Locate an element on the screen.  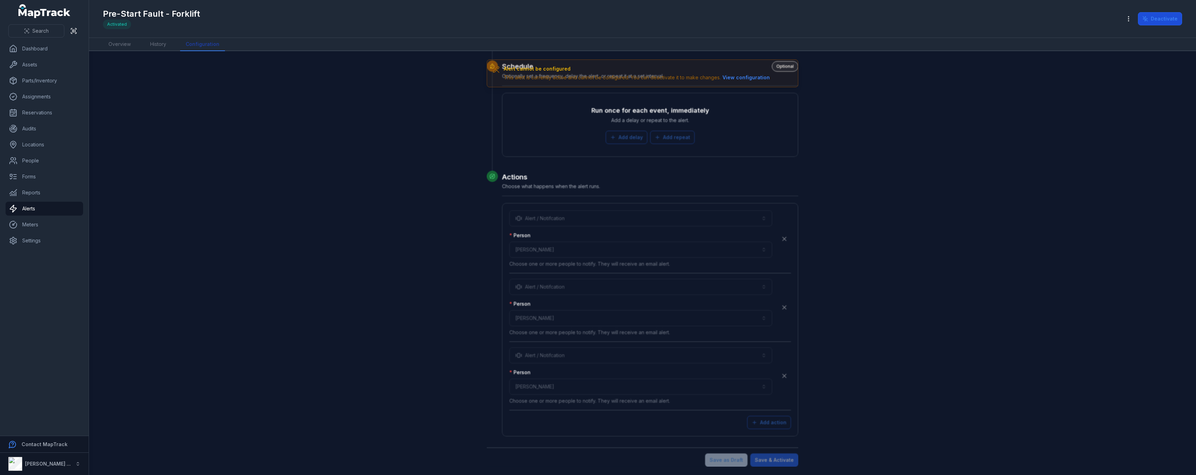
a: Reservations is located at coordinates (44, 113).